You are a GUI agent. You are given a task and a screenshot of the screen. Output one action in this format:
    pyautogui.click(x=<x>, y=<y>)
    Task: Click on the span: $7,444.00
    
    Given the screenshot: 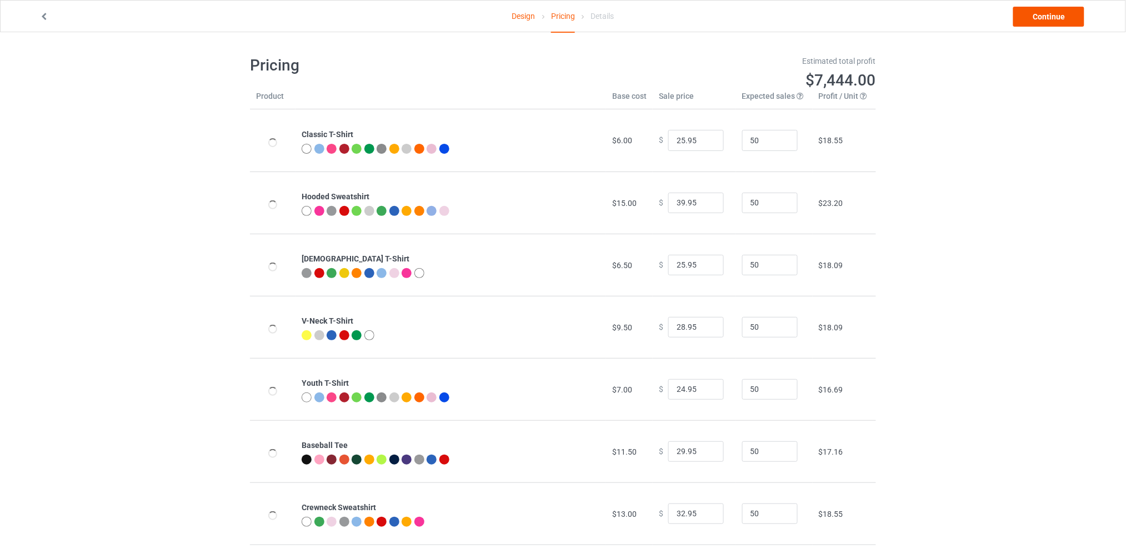 What is the action you would take?
    pyautogui.click(x=841, y=80)
    